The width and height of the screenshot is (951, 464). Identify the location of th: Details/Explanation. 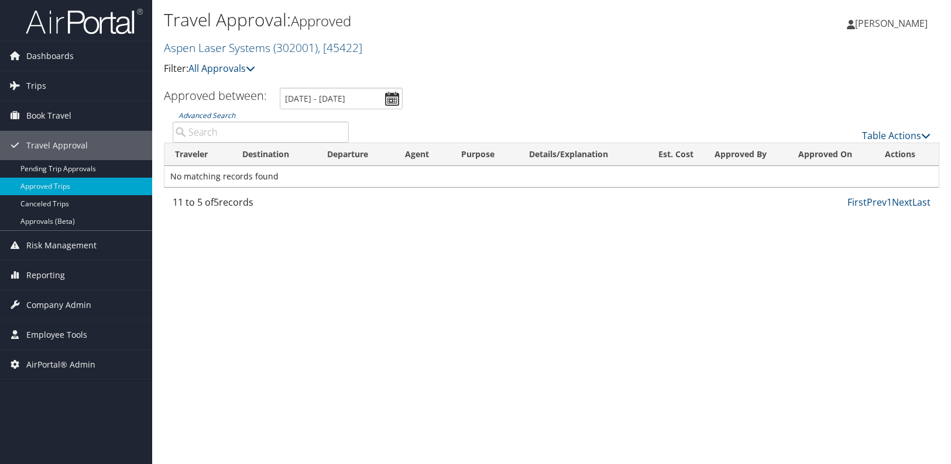
(582, 154).